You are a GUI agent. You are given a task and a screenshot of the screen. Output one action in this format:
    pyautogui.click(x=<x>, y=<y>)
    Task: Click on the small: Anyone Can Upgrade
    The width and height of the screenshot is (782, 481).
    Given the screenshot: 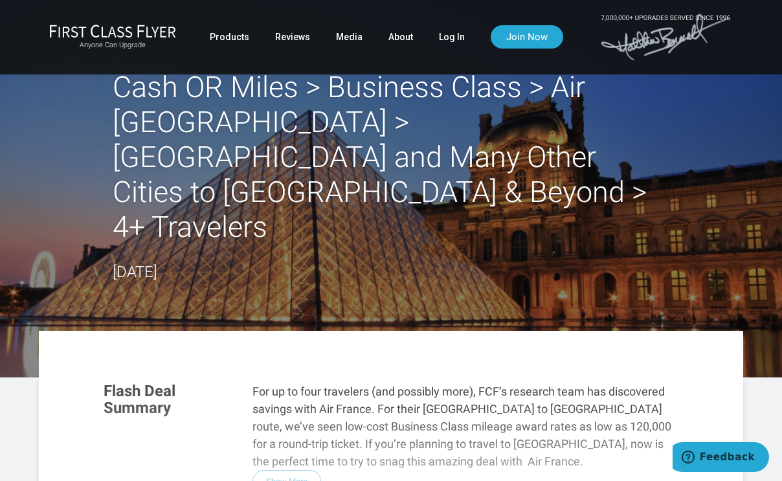 What is the action you would take?
    pyautogui.click(x=113, y=45)
    